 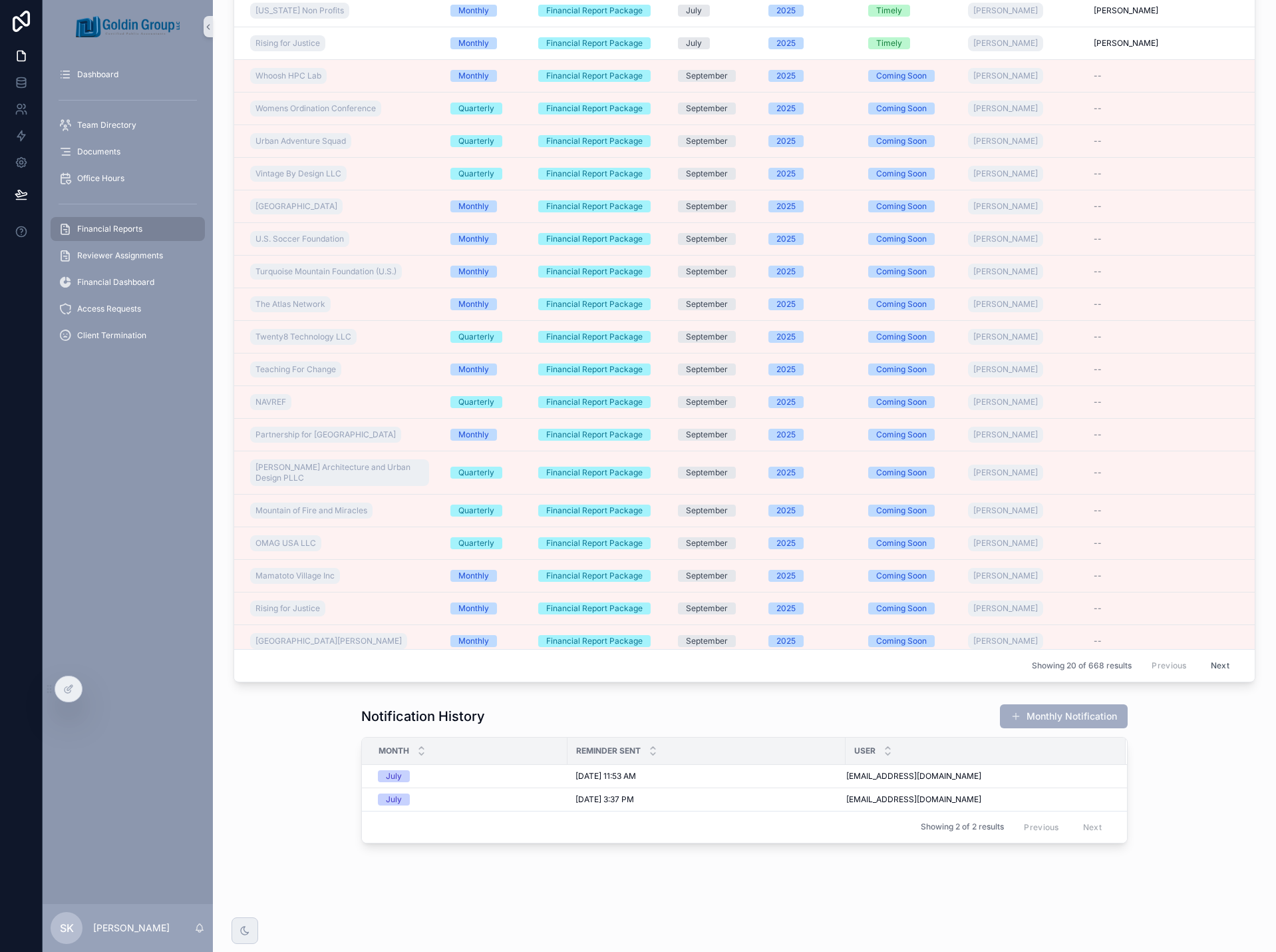 I want to click on a: Financial Dashboard, so click(x=127, y=282).